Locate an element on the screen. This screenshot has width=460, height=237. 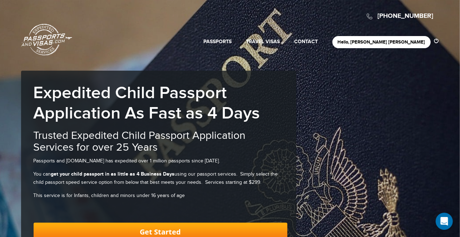
b: Expedited Child Passport Application As Fast as 4 Days is located at coordinates (147, 103).